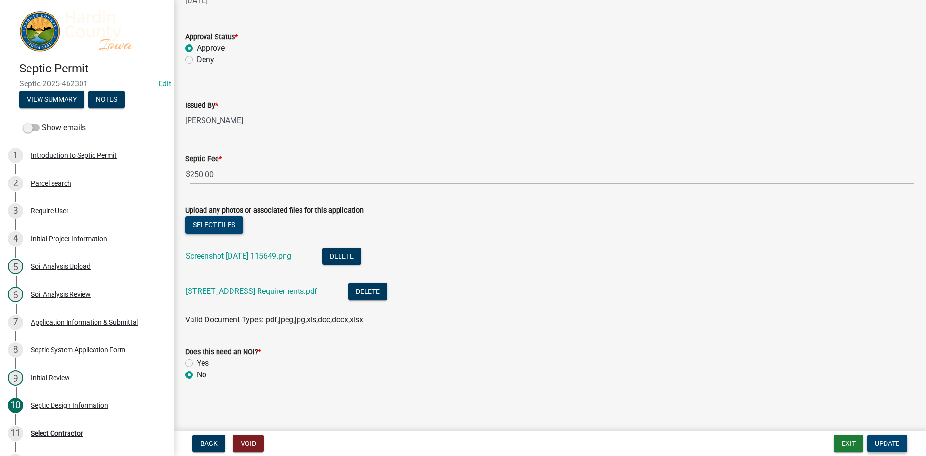 This screenshot has height=456, width=926. What do you see at coordinates (204, 159) in the screenshot?
I see `label: Septic Fee` at bounding box center [204, 159].